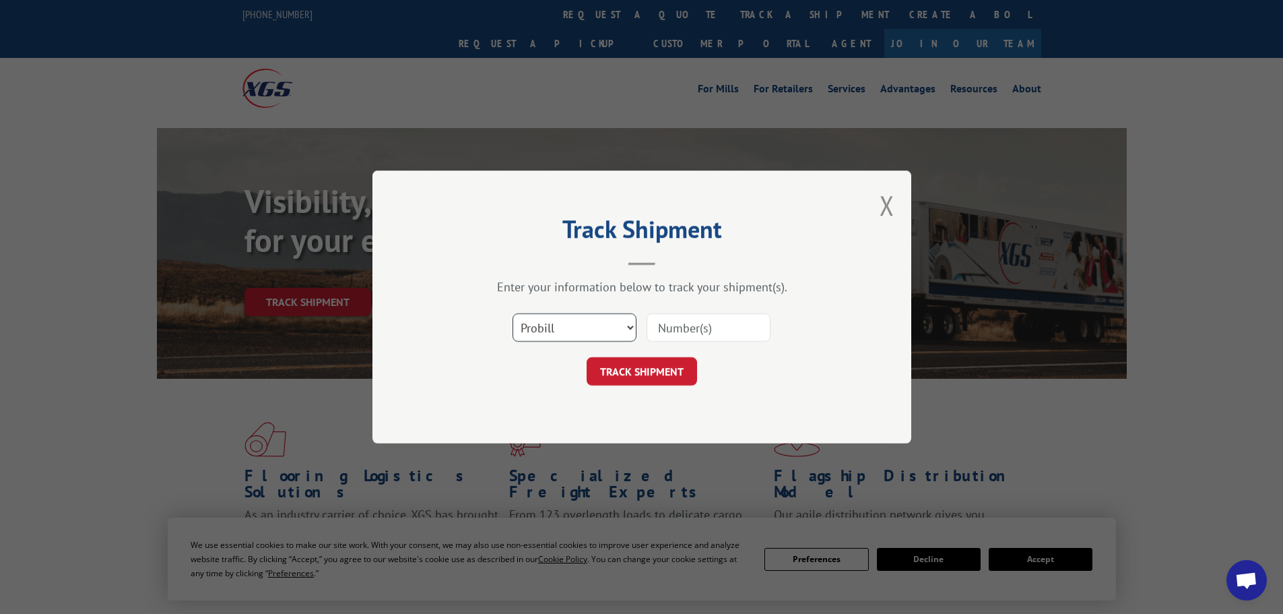  I want to click on button: TRACK SHIPMENT, so click(642, 371).